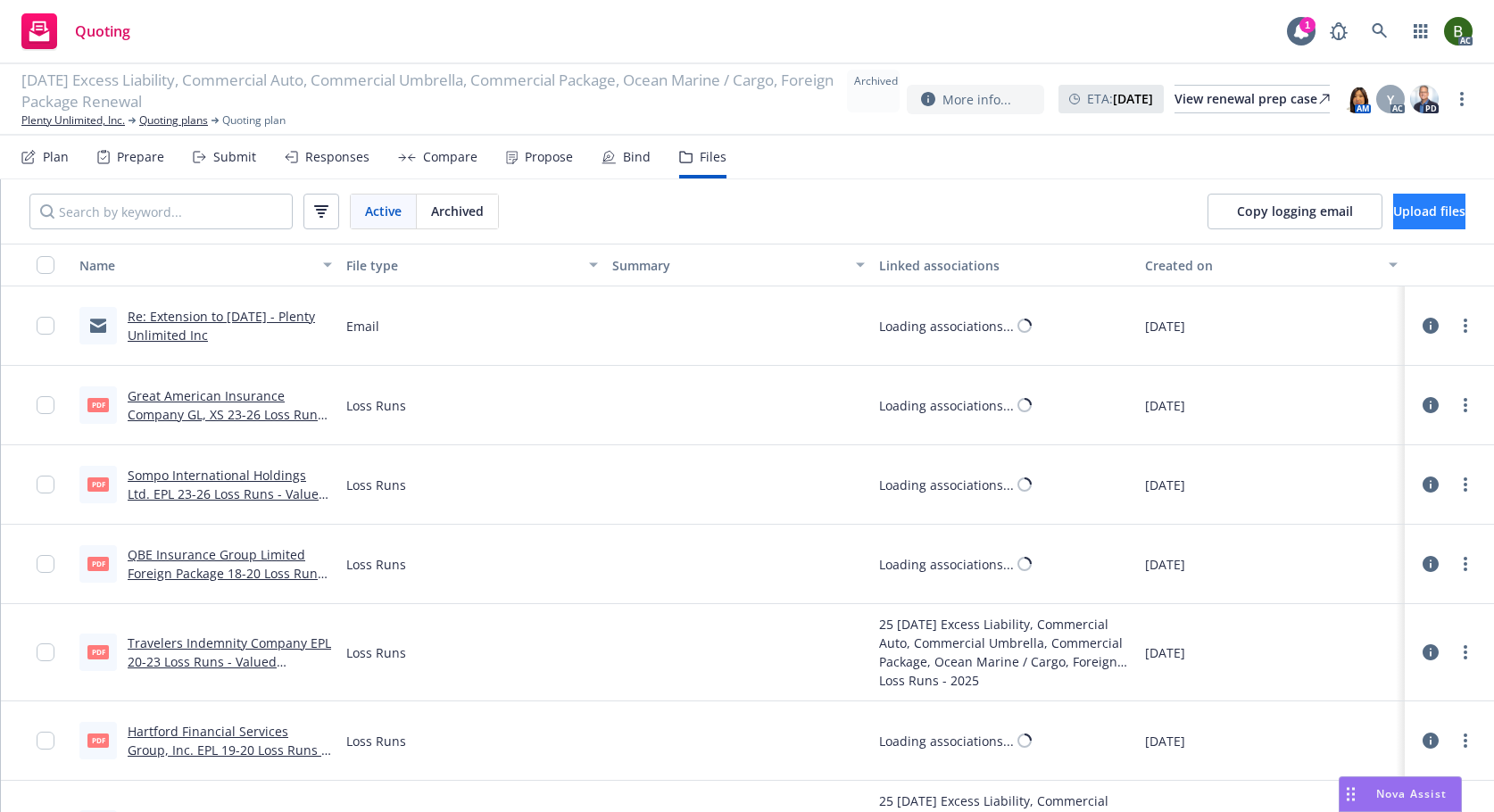 The width and height of the screenshot is (1494, 812). What do you see at coordinates (1429, 211) in the screenshot?
I see `button: Upload files` at bounding box center [1429, 211].